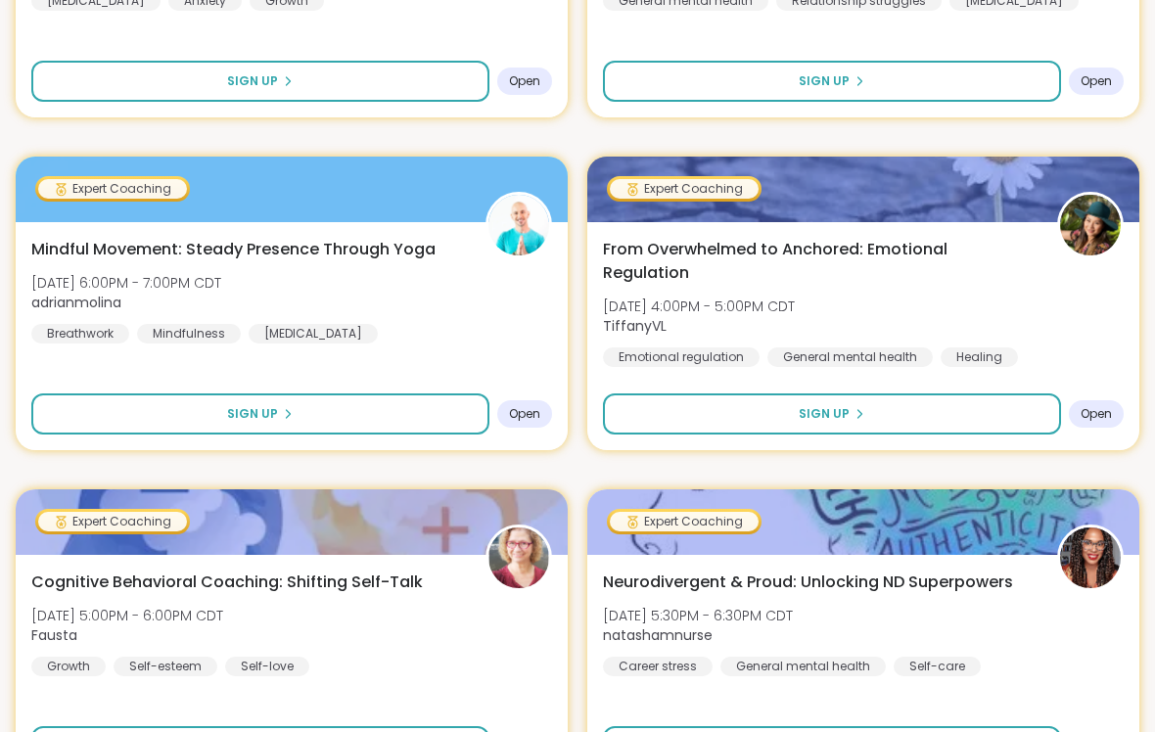  What do you see at coordinates (658, 635) in the screenshot?
I see `b: natashamnurse` at bounding box center [658, 635].